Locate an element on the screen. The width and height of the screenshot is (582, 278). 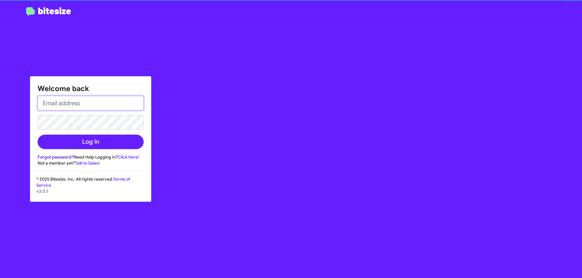
input: Email address is located at coordinates (91, 103).